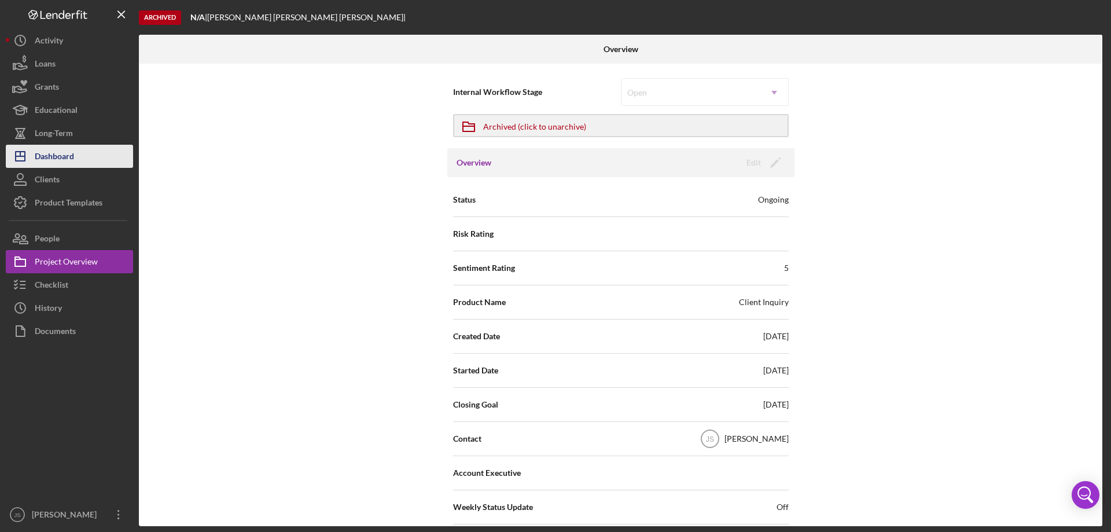 This screenshot has height=532, width=1111. Describe the element at coordinates (66, 263) in the screenshot. I see `div: Project Overview` at that location.